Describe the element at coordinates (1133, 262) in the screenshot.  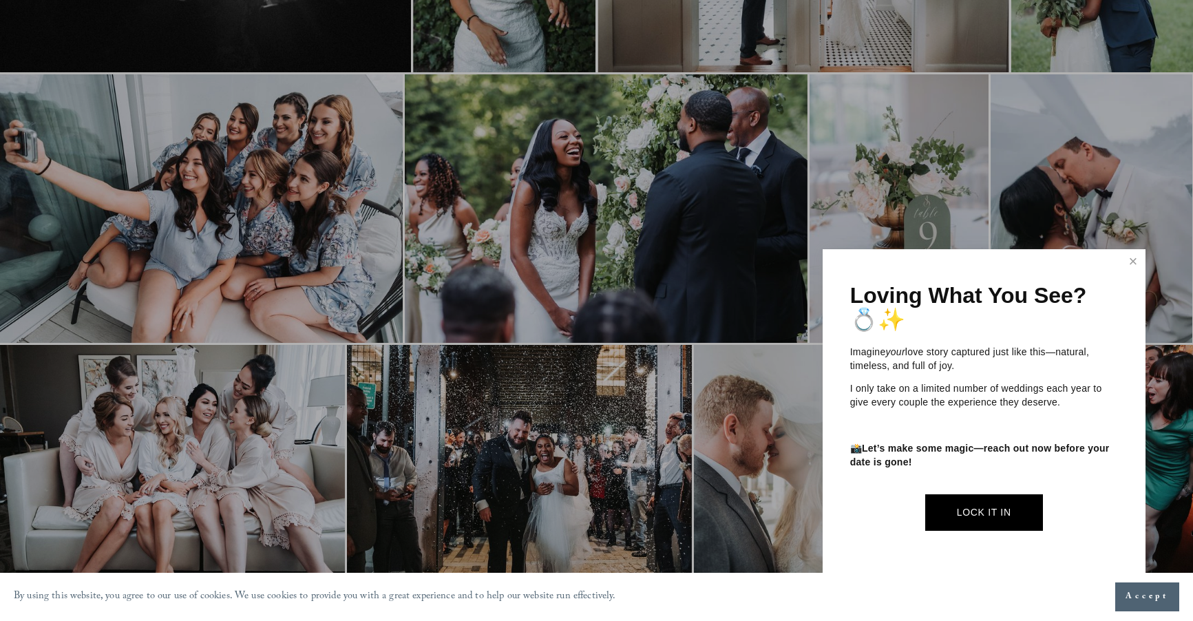
I see `a: Close` at that location.